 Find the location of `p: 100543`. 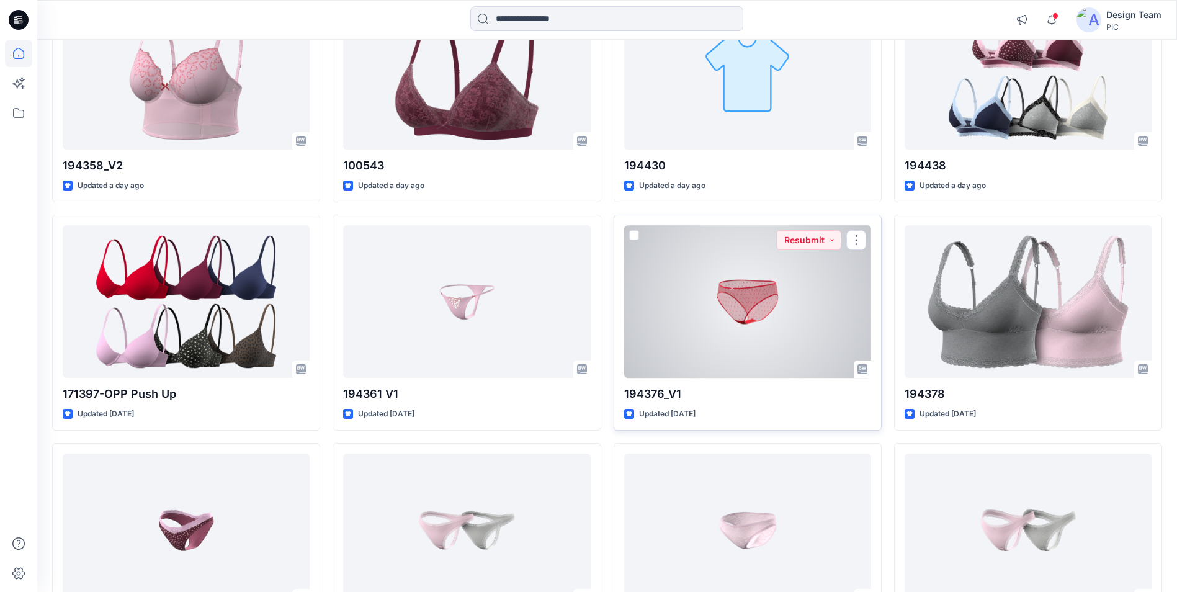

p: 100543 is located at coordinates (467, 166).